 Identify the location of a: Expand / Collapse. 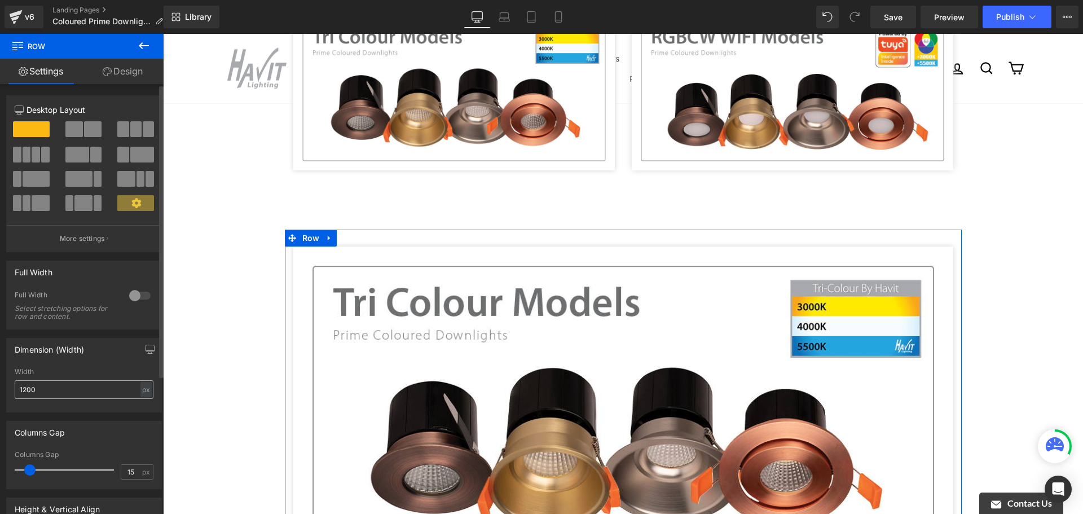
(166, 204).